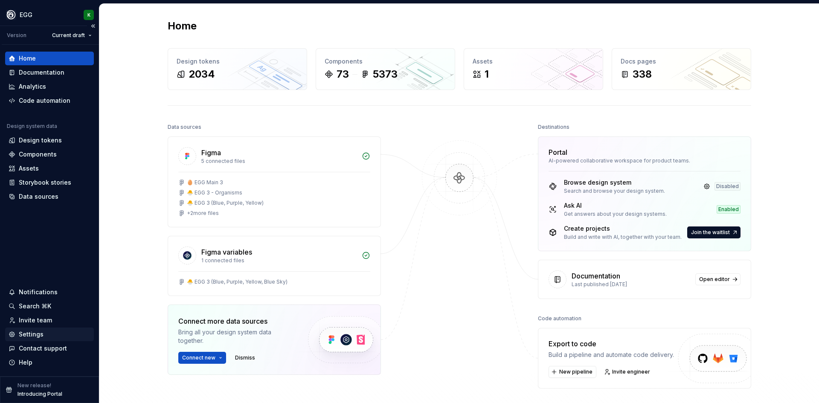 The width and height of the screenshot is (819, 403). What do you see at coordinates (274, 266) in the screenshot?
I see `a: Figma variables1 connected files🐣 EGG 3 (Blue, Purple, Yellow, Blue Sky)` at bounding box center [274, 266].